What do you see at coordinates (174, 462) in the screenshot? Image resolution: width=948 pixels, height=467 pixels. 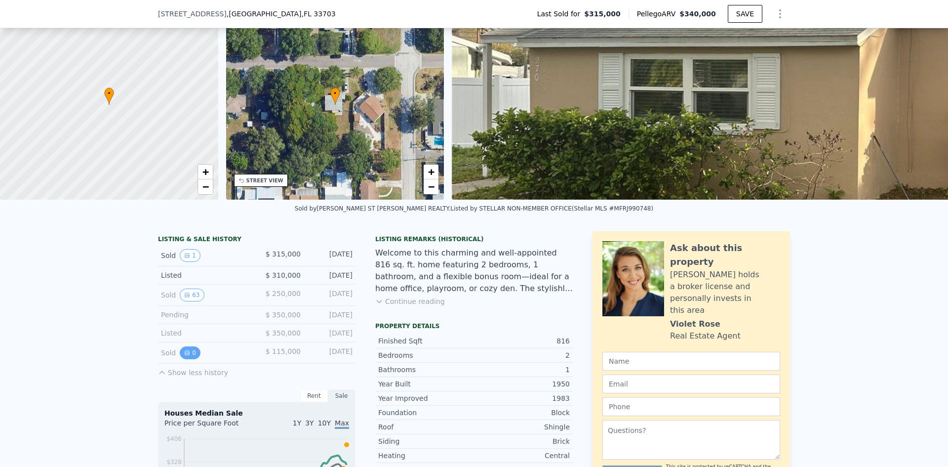 I see `tspan: $328` at bounding box center [174, 462].